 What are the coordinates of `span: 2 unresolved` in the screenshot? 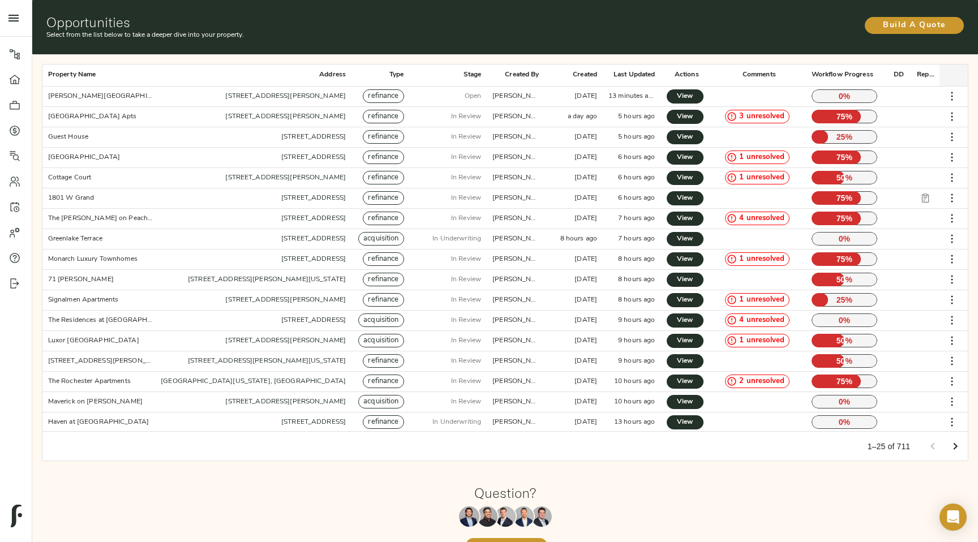 It's located at (762, 382).